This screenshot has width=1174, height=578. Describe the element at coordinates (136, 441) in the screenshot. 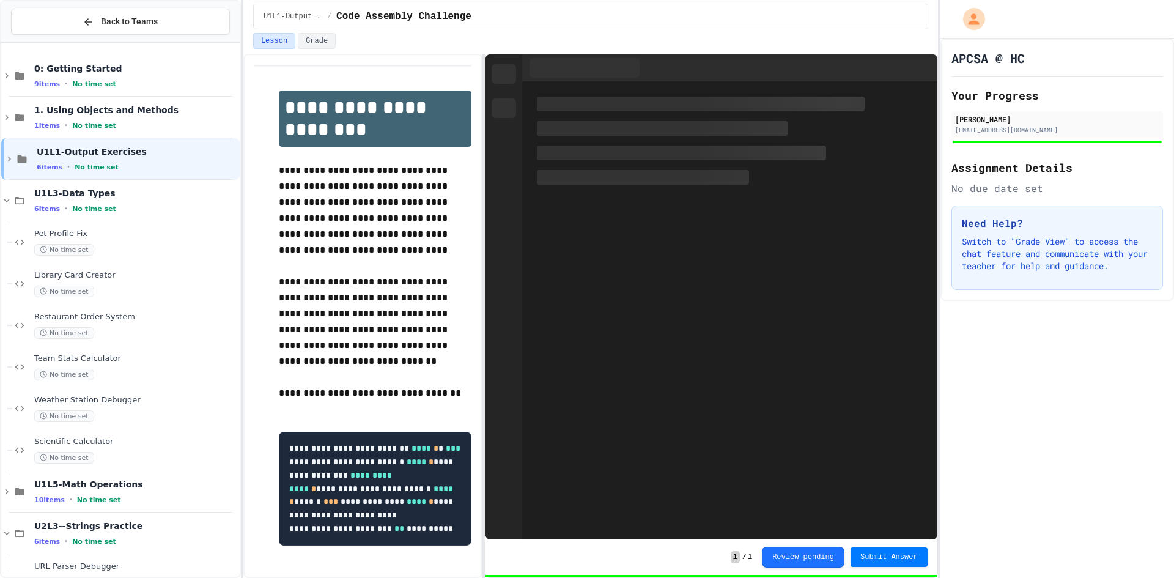

I see `span: Scientific Calculator` at that location.